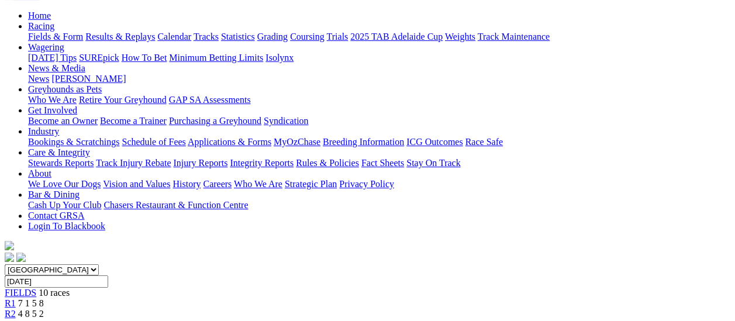 Image resolution: width=735 pixels, height=321 pixels. Describe the element at coordinates (53, 110) in the screenshot. I see `a: Get Involved` at that location.